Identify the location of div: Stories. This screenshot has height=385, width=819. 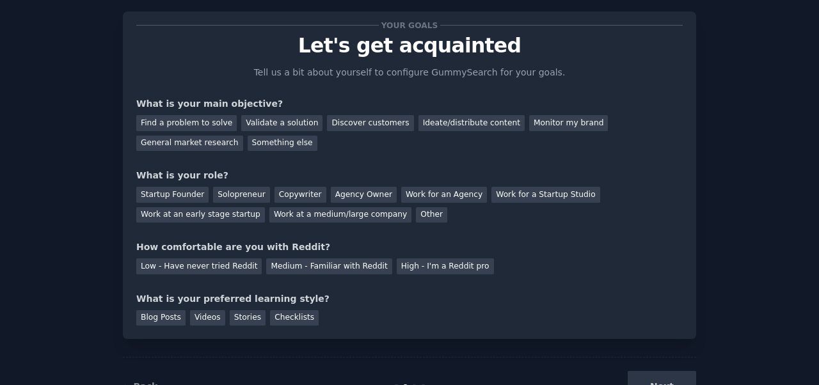
(248, 318).